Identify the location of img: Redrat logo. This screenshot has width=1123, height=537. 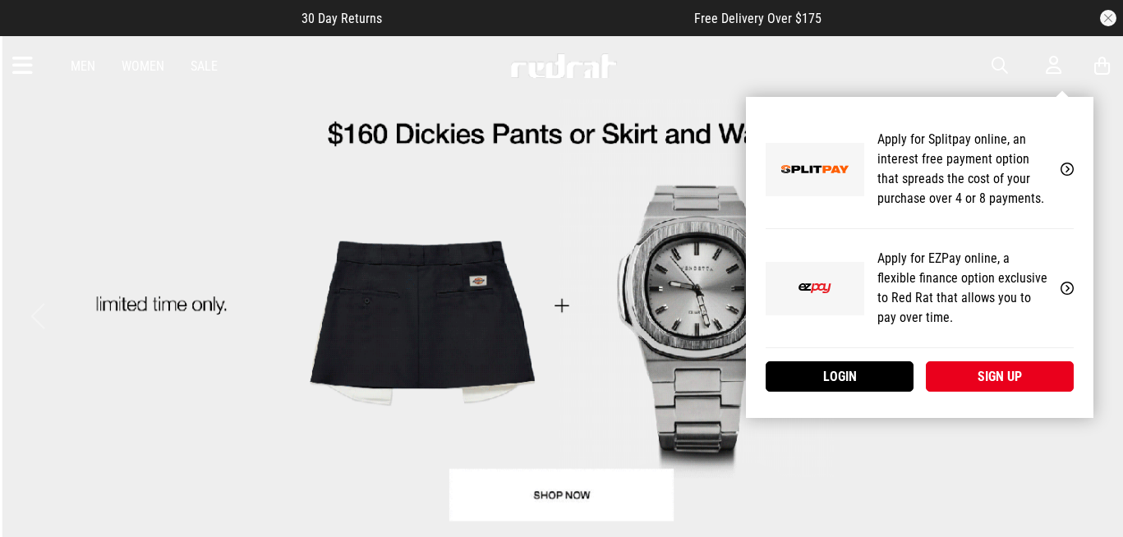
(563, 66).